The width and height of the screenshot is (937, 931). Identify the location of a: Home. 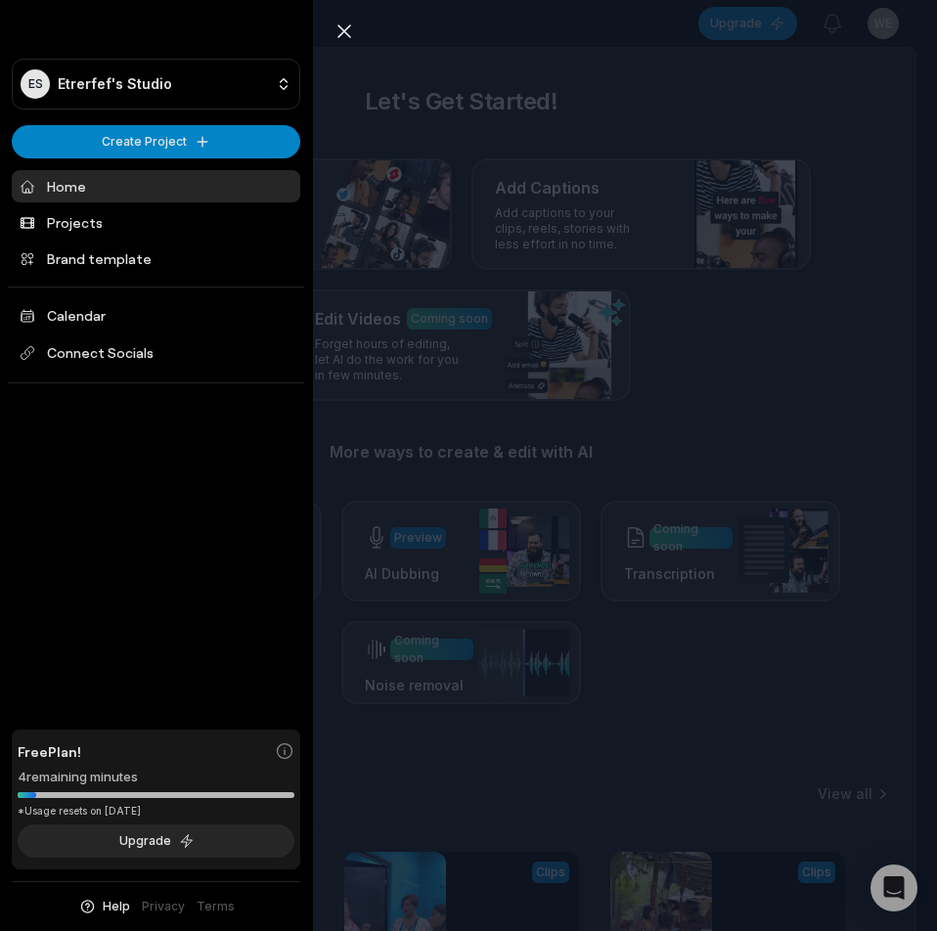
(156, 186).